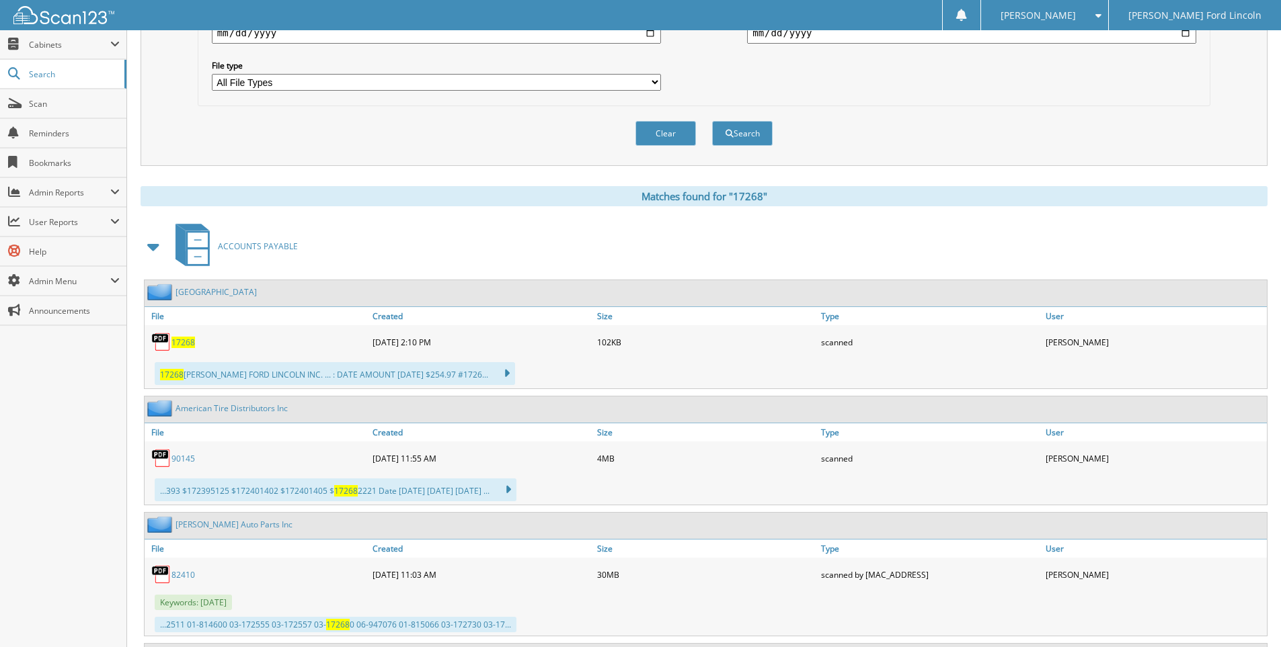 This screenshot has width=1281, height=647. I want to click on span: Announcements, so click(74, 311).